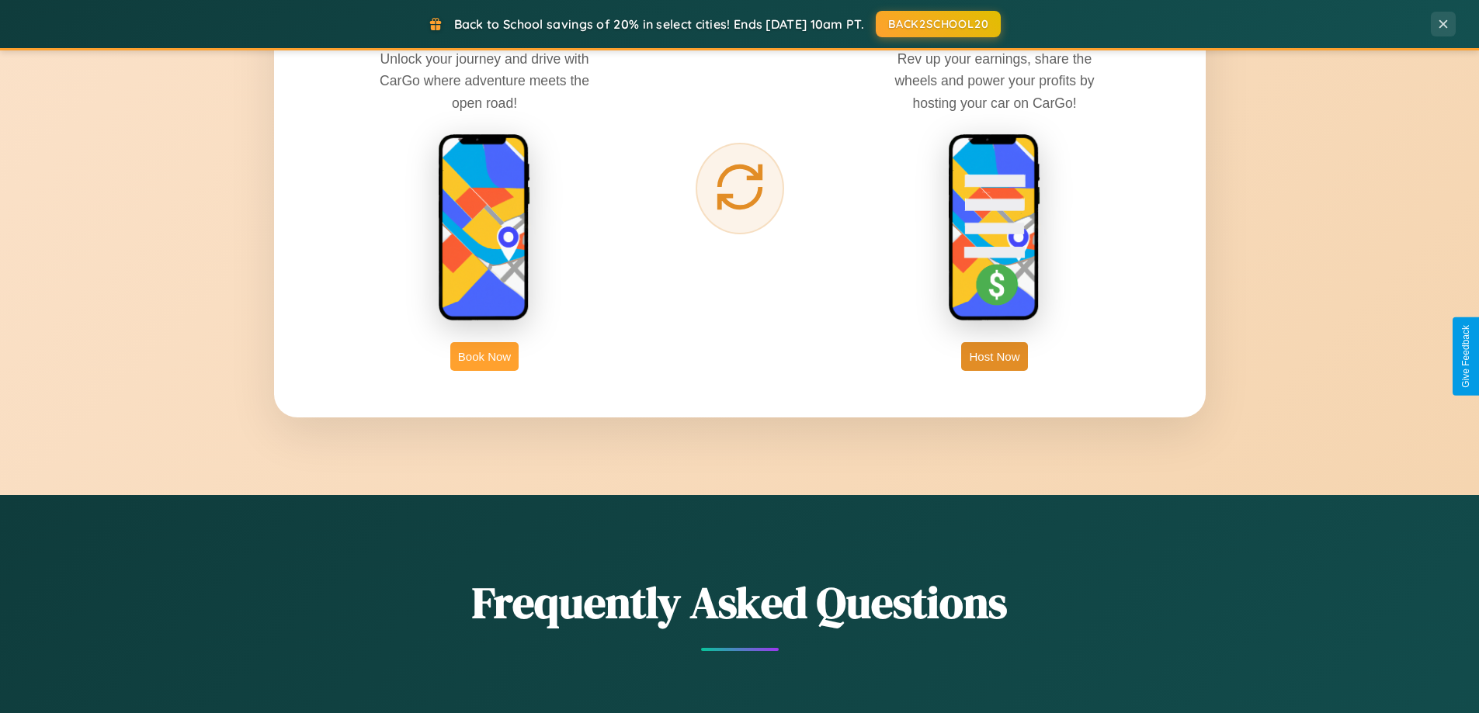 This screenshot has height=713, width=1479. I want to click on img: host phone, so click(994, 228).